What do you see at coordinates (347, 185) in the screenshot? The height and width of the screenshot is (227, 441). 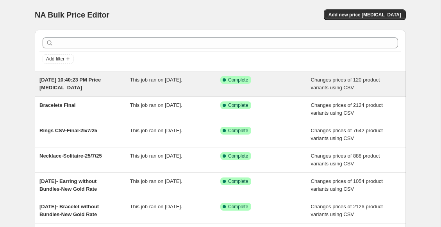 I see `span: Changes prices of 1054 product variants using CSV` at bounding box center [347, 185].